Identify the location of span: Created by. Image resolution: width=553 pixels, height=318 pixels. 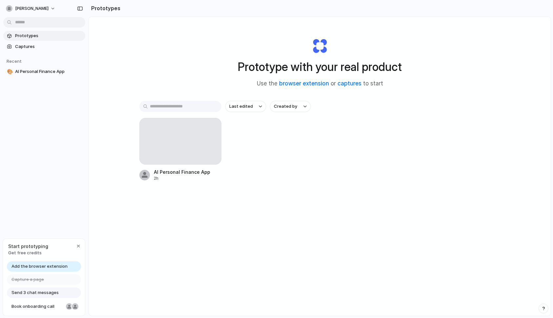
(285, 106).